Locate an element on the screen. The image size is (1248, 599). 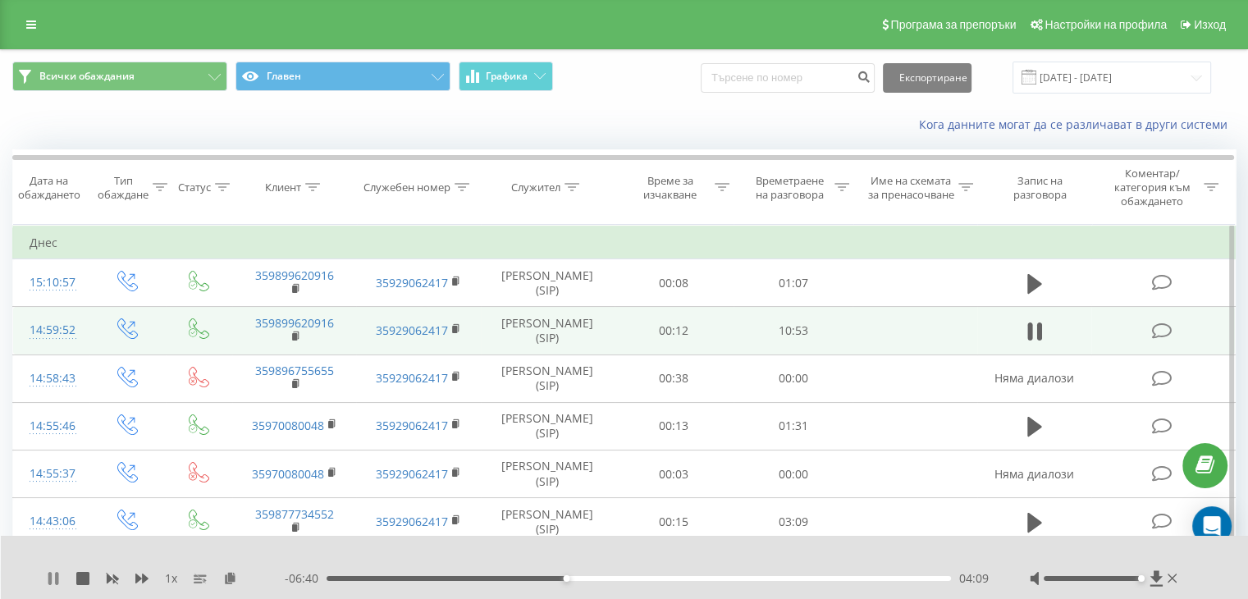
div: Клиент is located at coordinates (283, 187).